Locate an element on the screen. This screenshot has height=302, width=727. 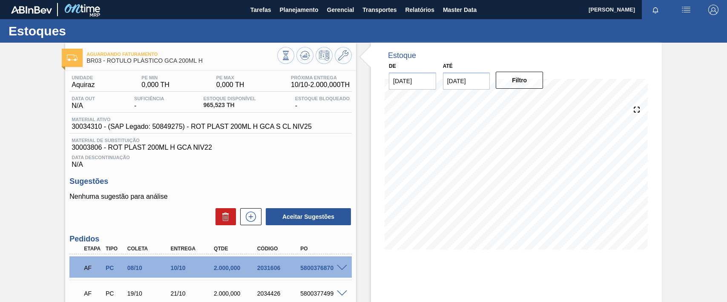
img: TNhmsLtSVTkK8tSr43FrP2fwEKptu5GPRR3wAAAABJRU5ErkJggg== is located at coordinates (32, 10).